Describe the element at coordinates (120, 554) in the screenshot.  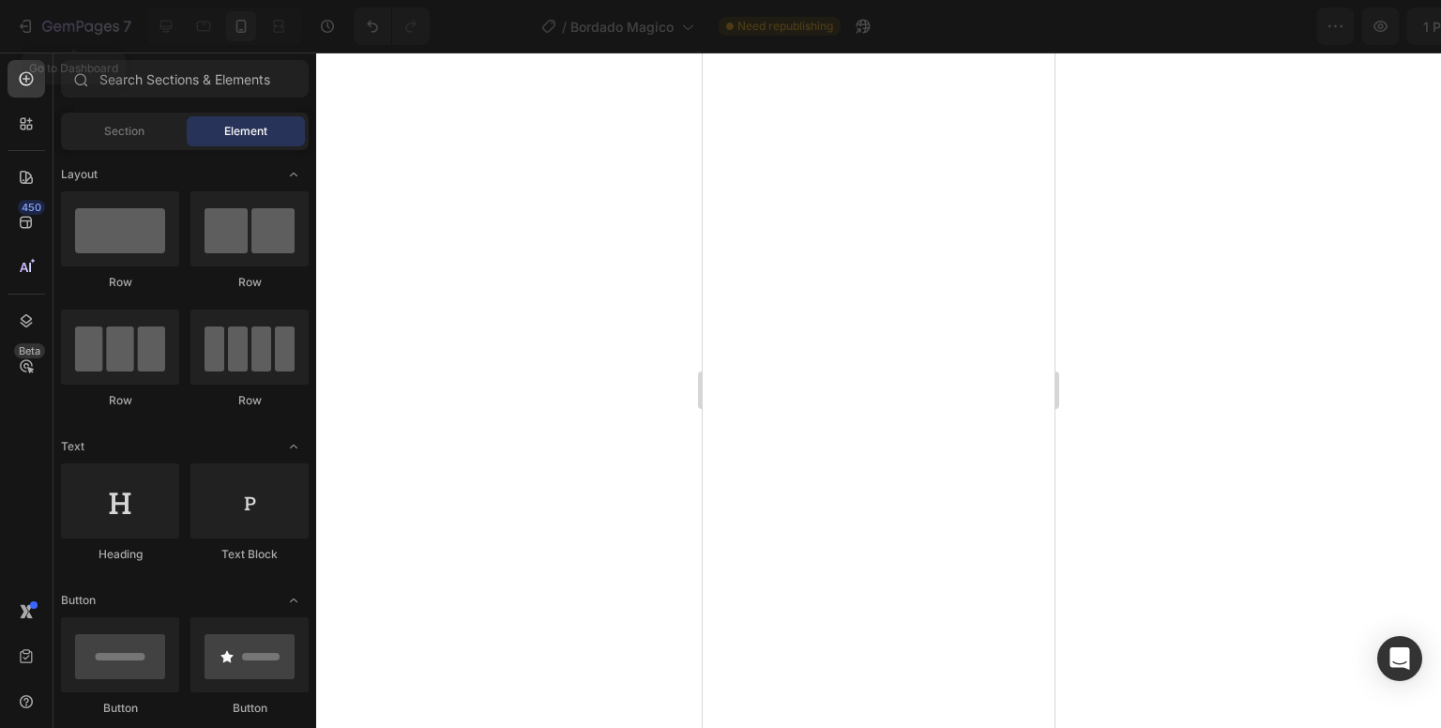
I see `div: Heading` at that location.